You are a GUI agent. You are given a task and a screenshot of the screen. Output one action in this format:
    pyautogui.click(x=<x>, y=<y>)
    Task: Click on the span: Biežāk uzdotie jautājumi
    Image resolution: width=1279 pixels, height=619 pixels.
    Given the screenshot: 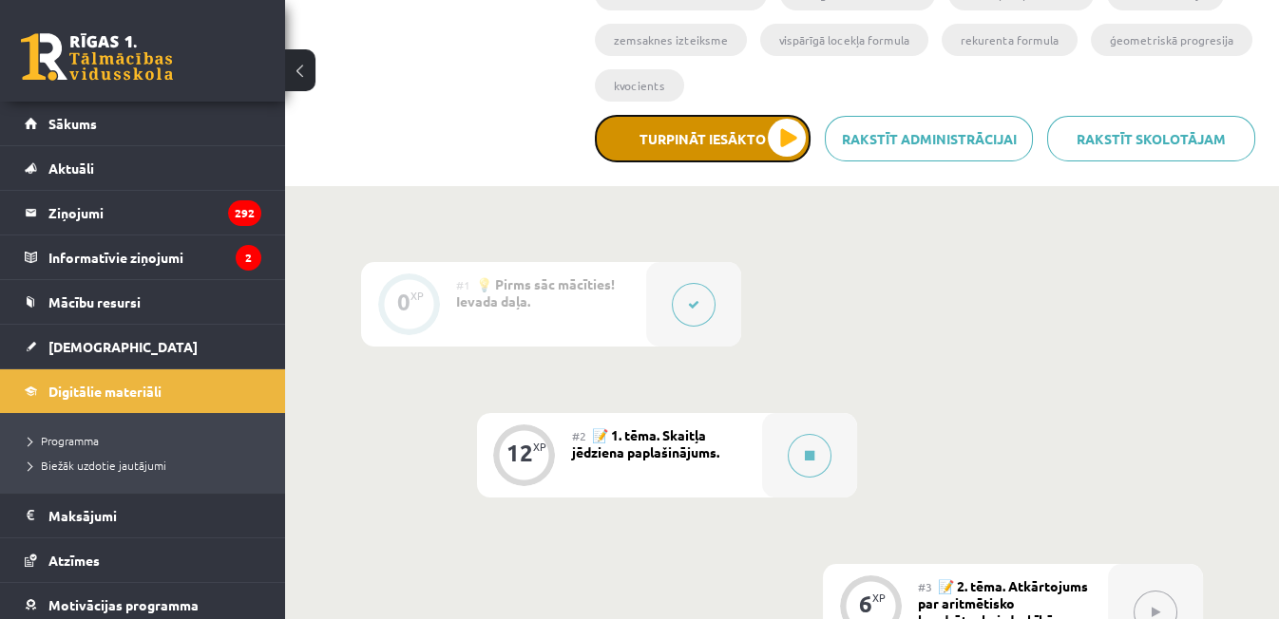 What is the action you would take?
    pyautogui.click(x=97, y=466)
    